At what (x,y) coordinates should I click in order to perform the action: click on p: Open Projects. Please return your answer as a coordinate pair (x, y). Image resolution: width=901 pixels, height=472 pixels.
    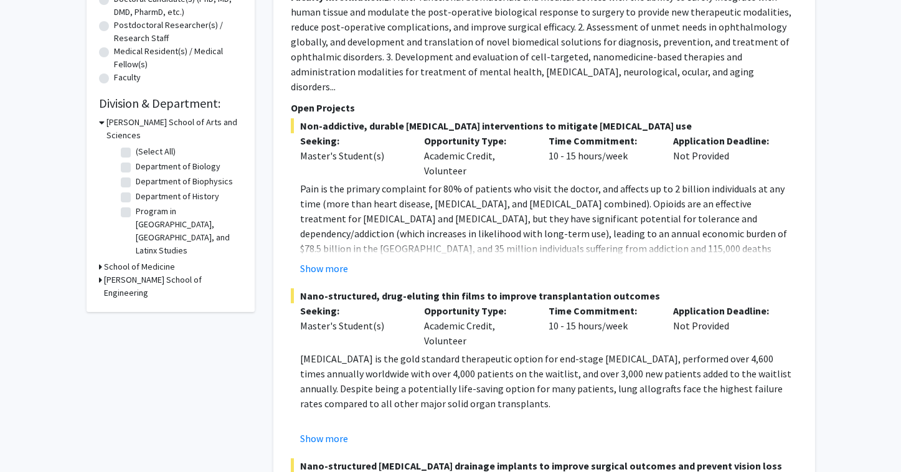
    Looking at the image, I should click on (544, 108).